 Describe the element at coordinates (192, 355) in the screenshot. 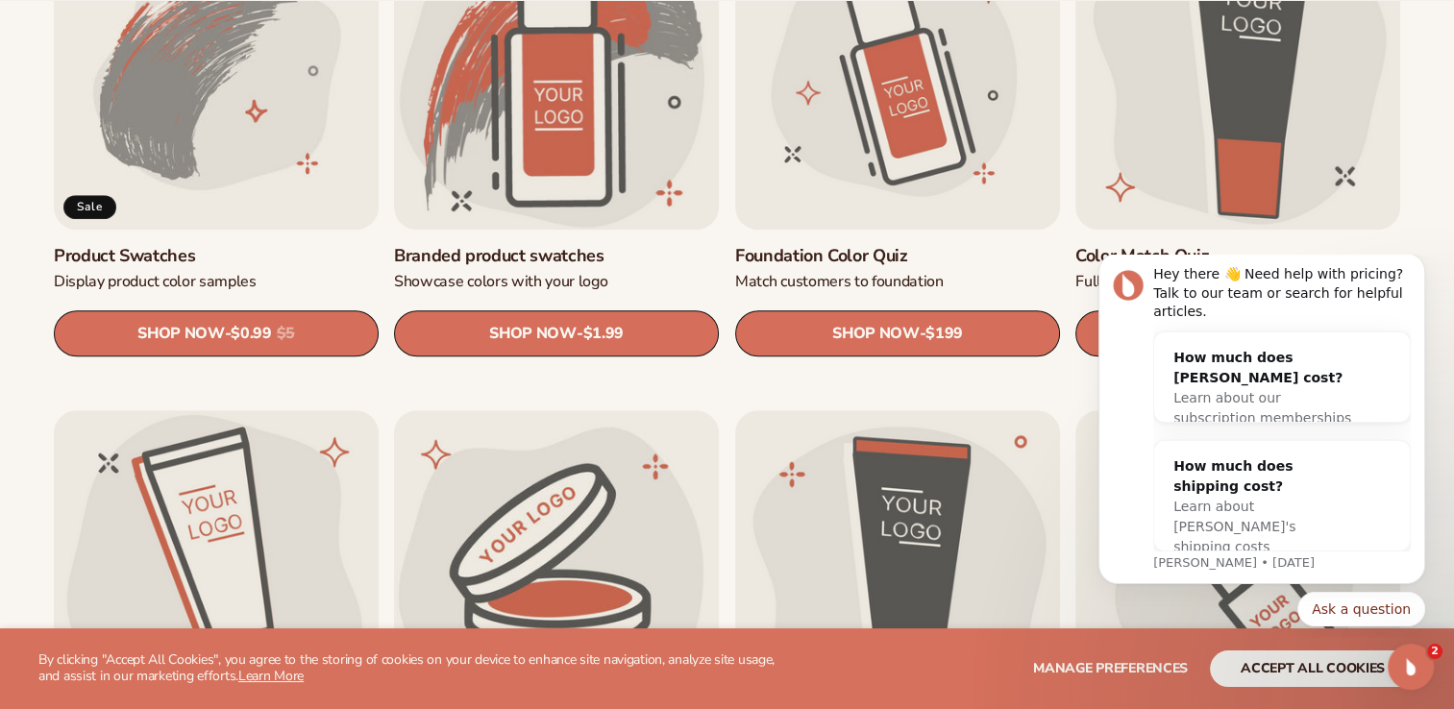

I see `div: Quick reply options` at that location.